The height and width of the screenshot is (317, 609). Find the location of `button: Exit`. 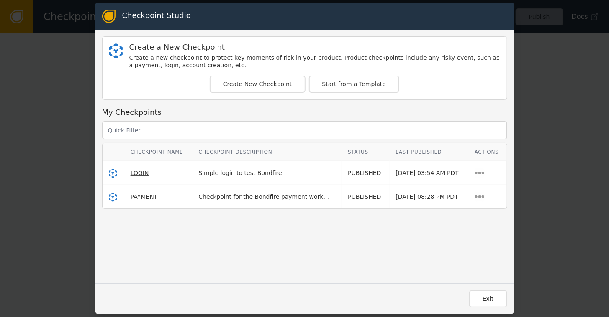

button: Exit is located at coordinates (488, 299).